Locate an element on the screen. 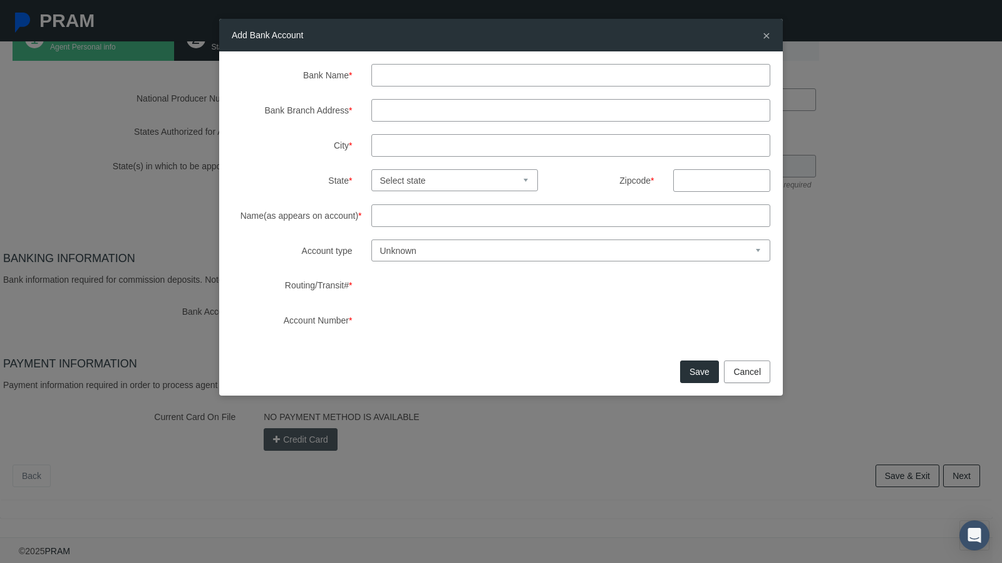 The width and height of the screenshot is (1002, 563). label: State is located at coordinates (292, 180).